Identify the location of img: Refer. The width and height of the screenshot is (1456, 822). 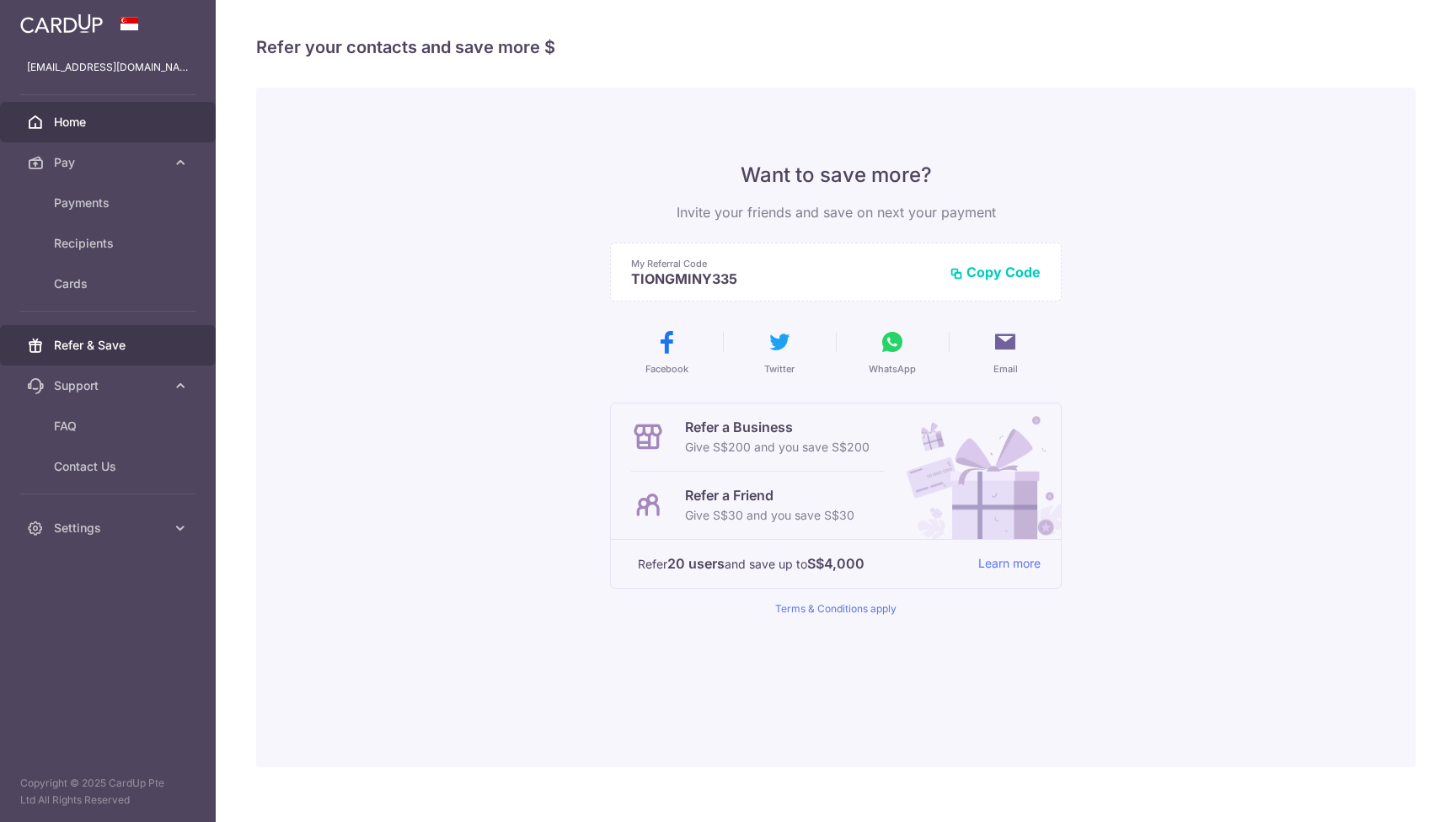
(976, 471).